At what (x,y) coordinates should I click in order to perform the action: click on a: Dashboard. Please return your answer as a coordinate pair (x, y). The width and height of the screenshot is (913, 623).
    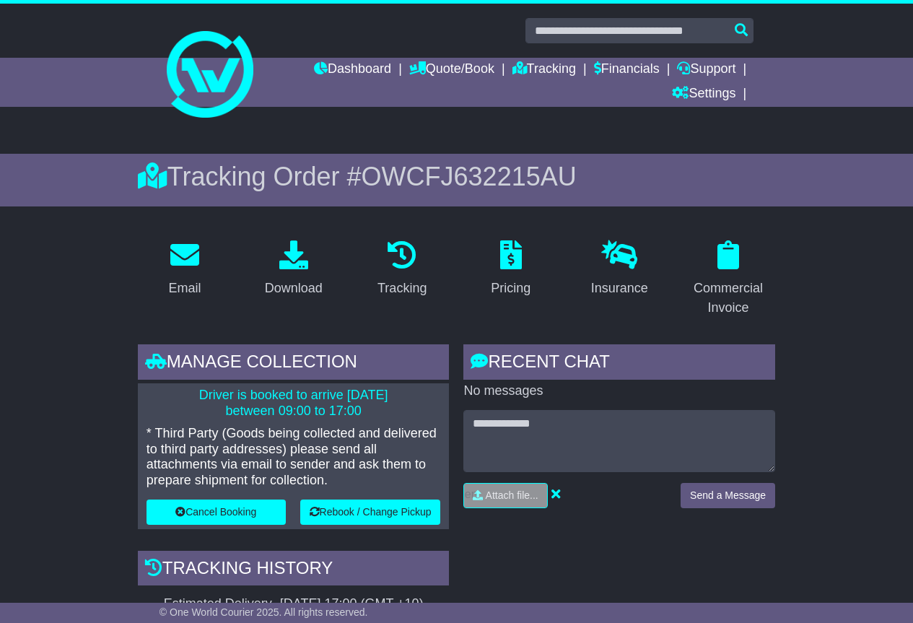
    Looking at the image, I should click on (352, 70).